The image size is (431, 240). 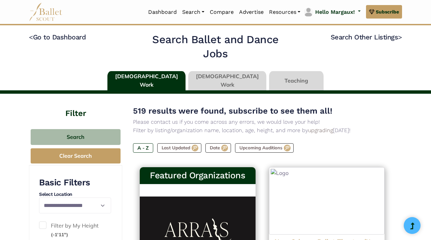 I want to click on h3: Featured Organizations, so click(x=198, y=175).